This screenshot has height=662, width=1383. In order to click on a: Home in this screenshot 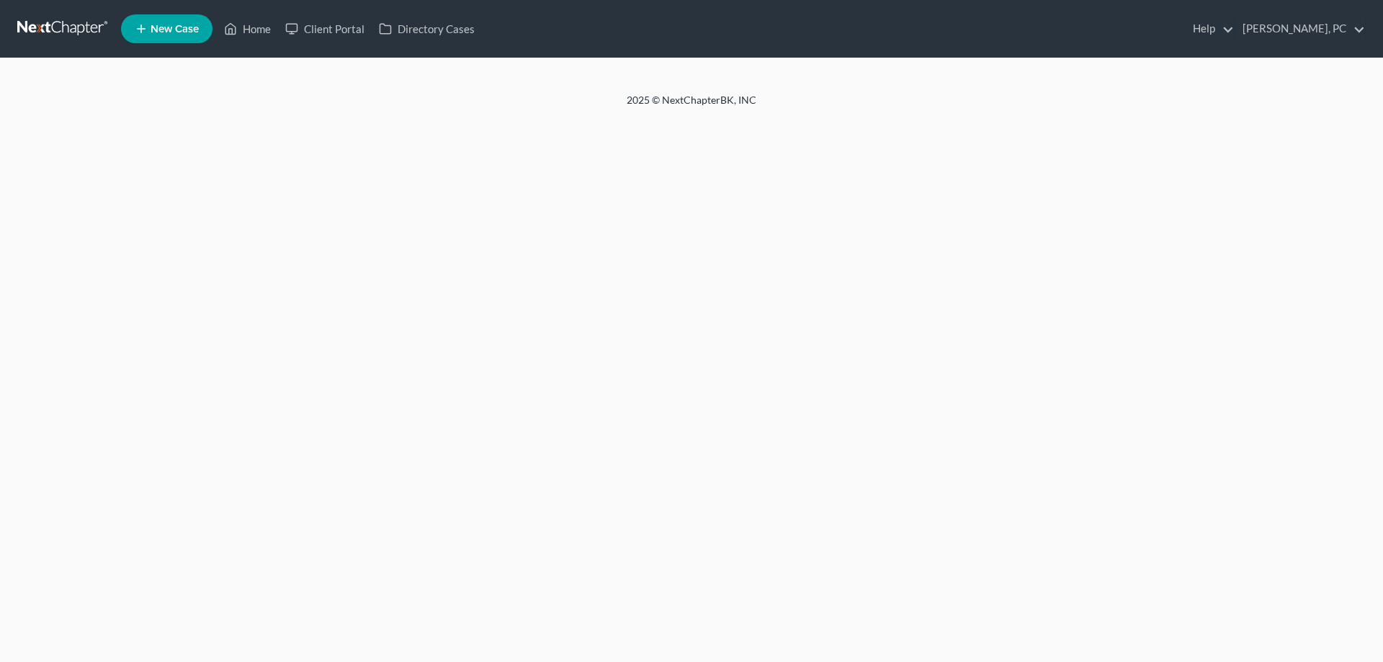, I will do `click(247, 29)`.